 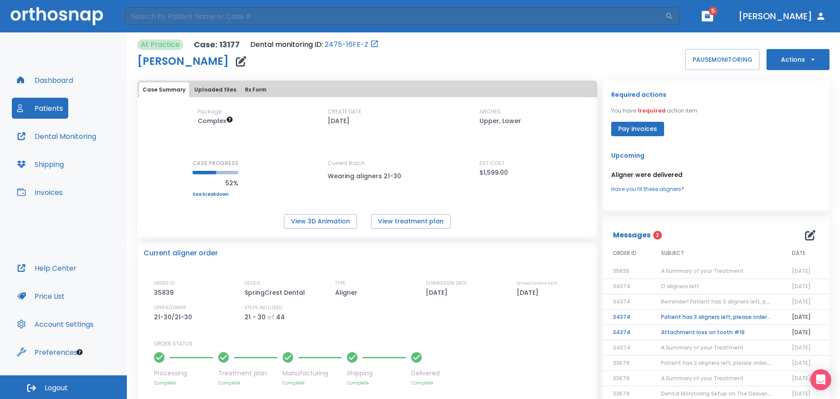 I want to click on p: 35839, so click(x=165, y=292).